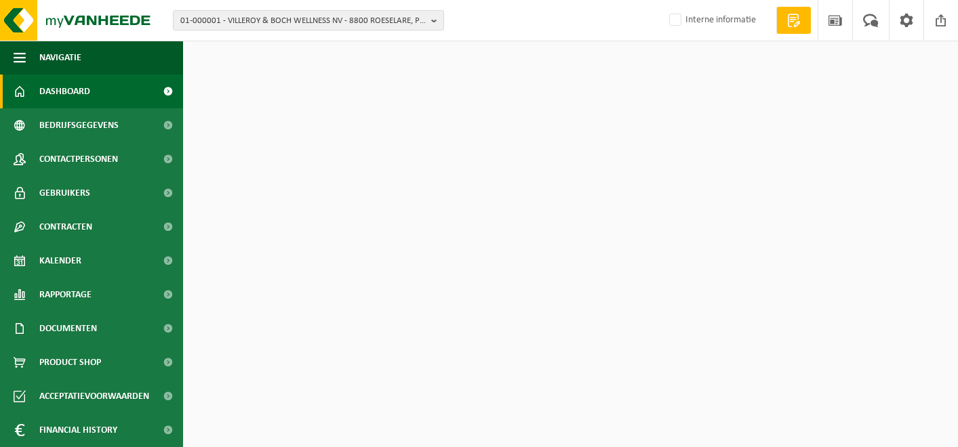 This screenshot has width=958, height=447. What do you see at coordinates (70, 363) in the screenshot?
I see `span: Product Shop` at bounding box center [70, 363].